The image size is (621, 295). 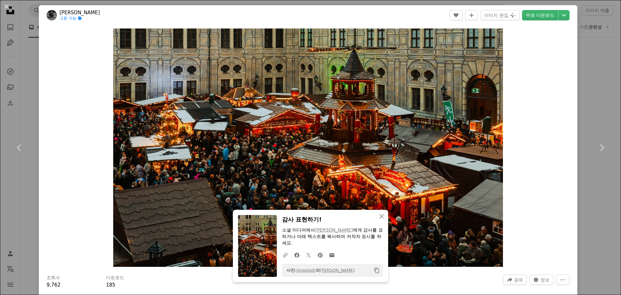 What do you see at coordinates (308, 148) in the screenshot?
I see `button: 이 이미지 확대` at bounding box center [308, 148].